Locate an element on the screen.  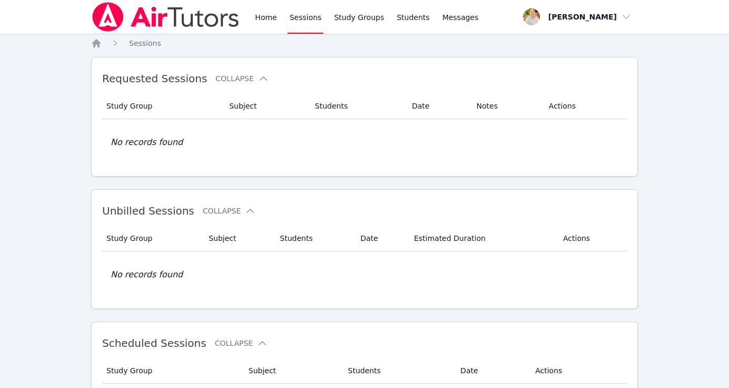
span: Messages is located at coordinates (460, 17).